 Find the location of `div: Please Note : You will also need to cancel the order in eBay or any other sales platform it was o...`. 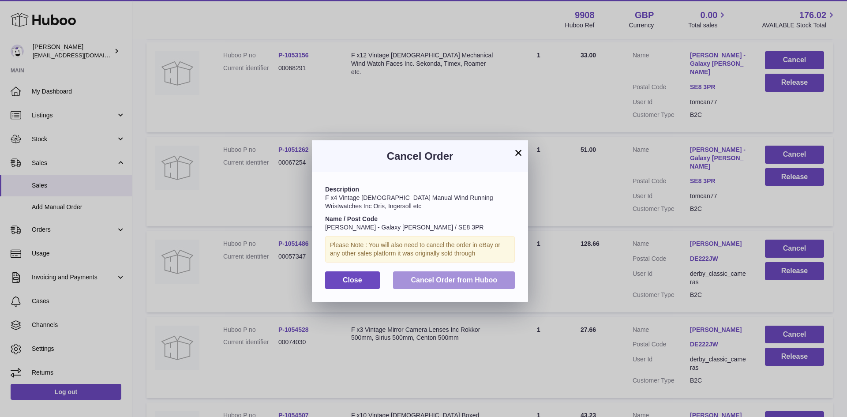

div: Please Note : You will also need to cancel the order in eBay or any other sales platform it was o... is located at coordinates (420, 249).